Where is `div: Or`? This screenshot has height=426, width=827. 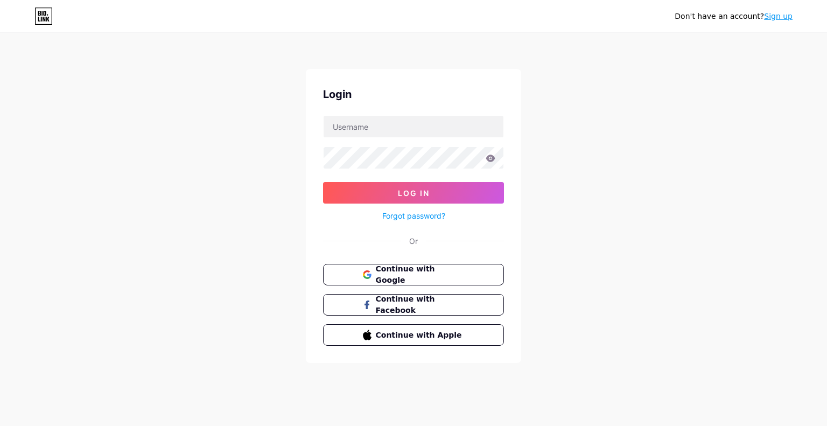
div: Or is located at coordinates (413, 241).